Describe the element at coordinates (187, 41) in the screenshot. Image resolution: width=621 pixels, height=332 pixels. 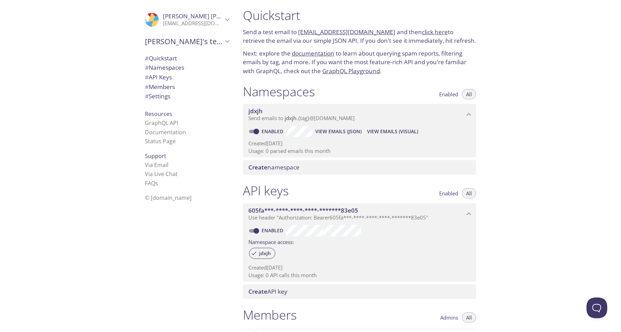
I see `div: Pavel's team` at that location.